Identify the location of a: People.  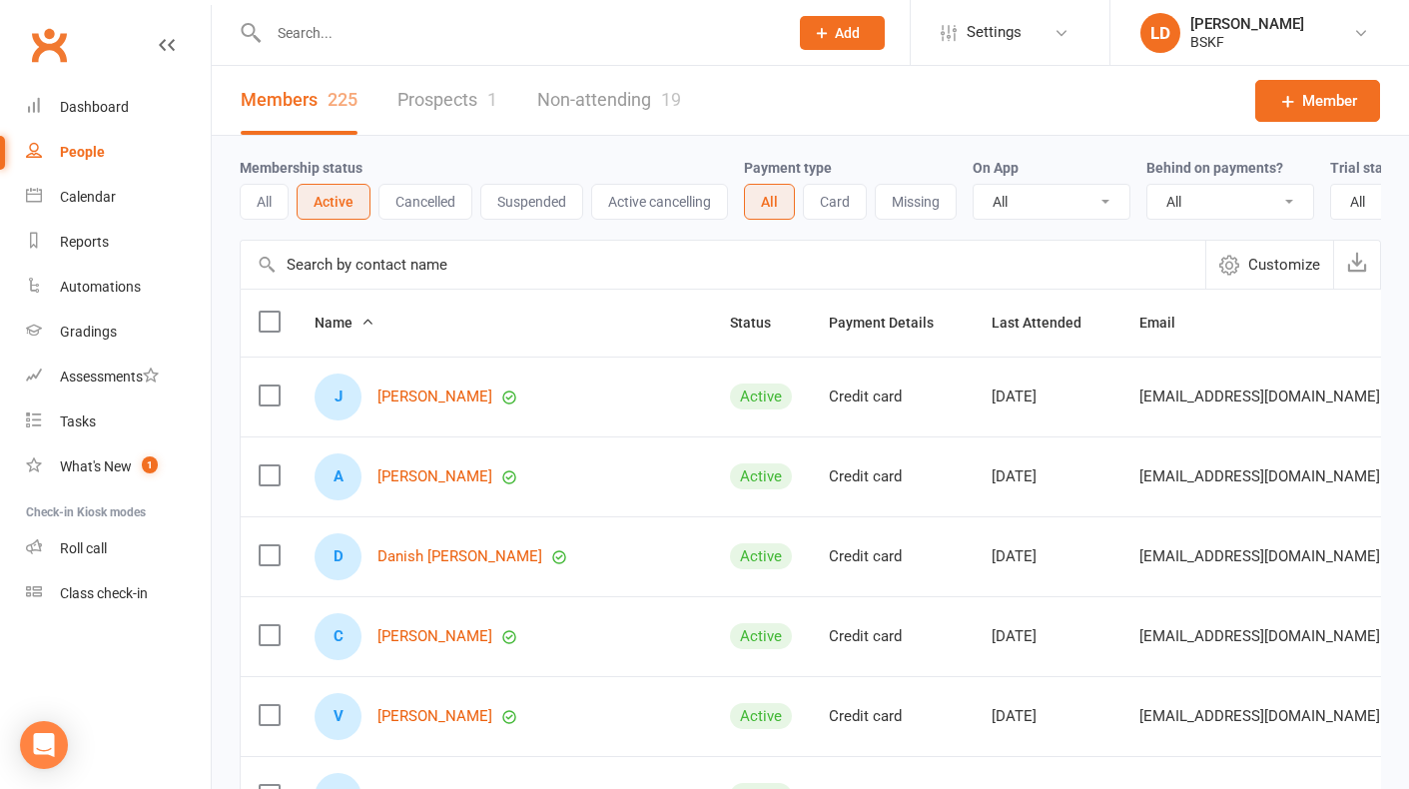
(118, 152).